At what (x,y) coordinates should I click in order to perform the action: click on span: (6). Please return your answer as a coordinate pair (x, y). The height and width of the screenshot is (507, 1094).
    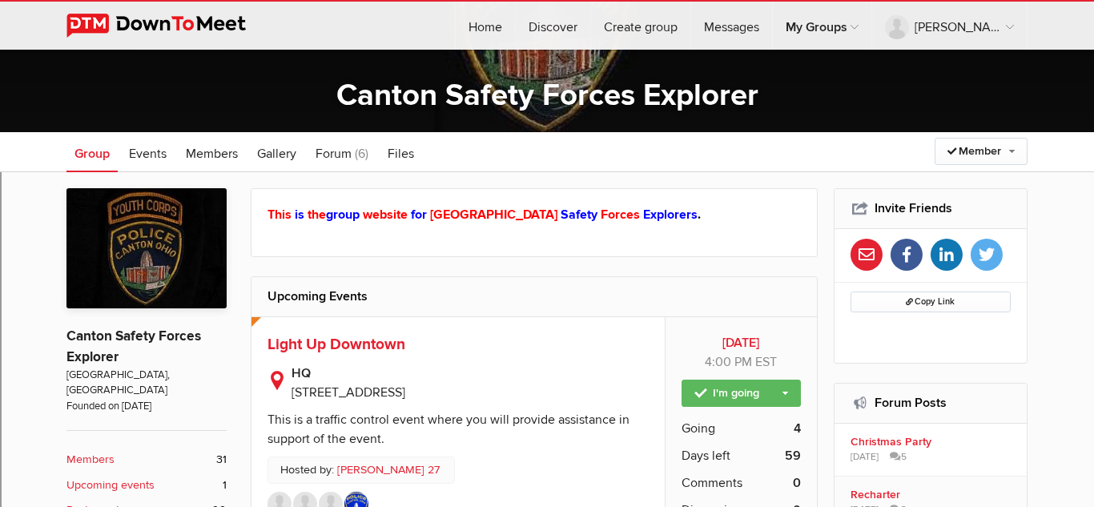
    Looking at the image, I should click on (361, 154).